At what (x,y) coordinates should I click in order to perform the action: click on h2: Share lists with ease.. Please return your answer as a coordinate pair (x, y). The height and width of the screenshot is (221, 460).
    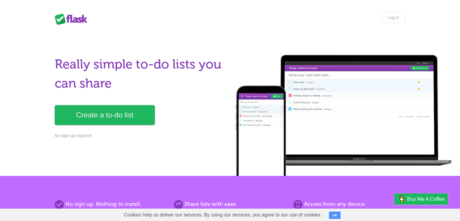
    Looking at the image, I should click on (230, 204).